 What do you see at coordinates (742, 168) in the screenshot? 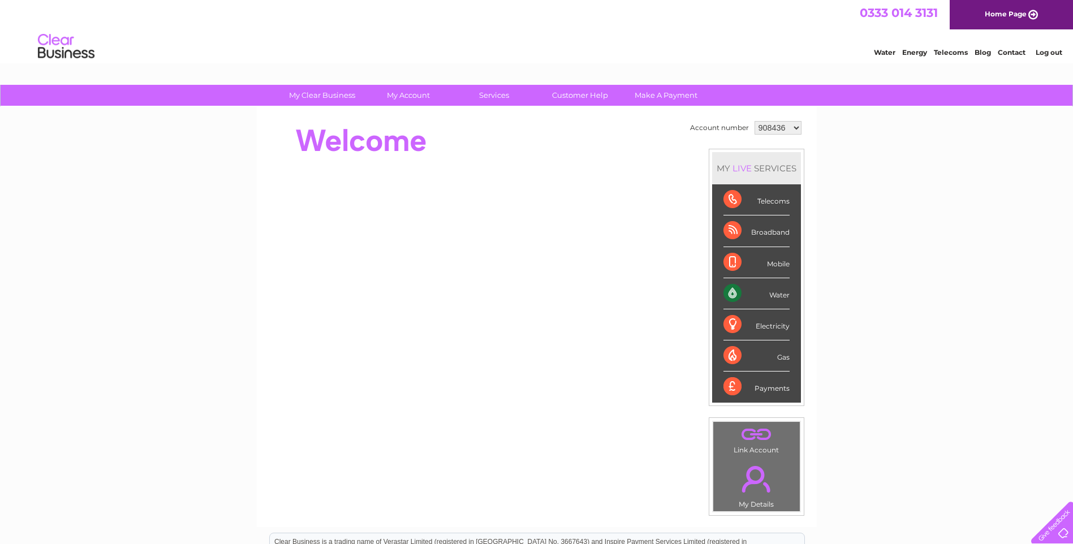
I see `div: LIVE` at bounding box center [742, 168].